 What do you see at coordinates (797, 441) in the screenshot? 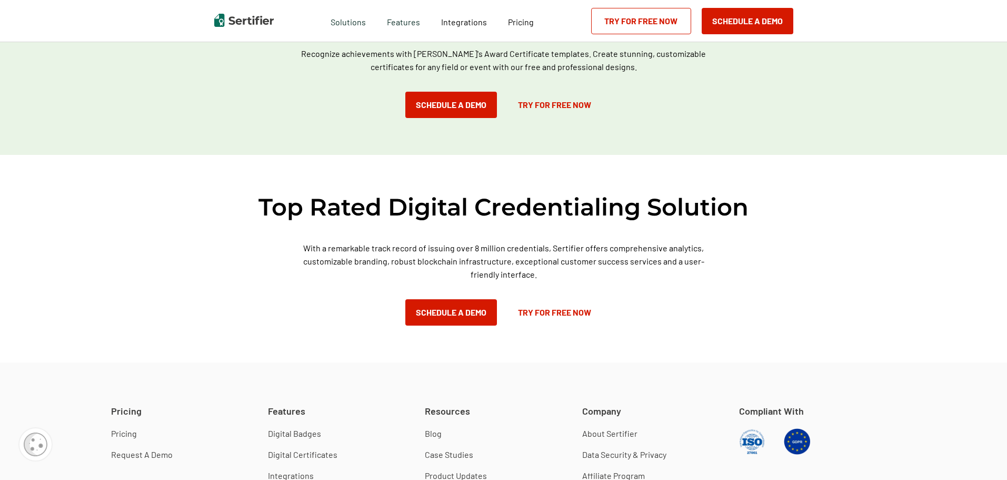
I see `img: GDPR Compliant` at bounding box center [797, 441].